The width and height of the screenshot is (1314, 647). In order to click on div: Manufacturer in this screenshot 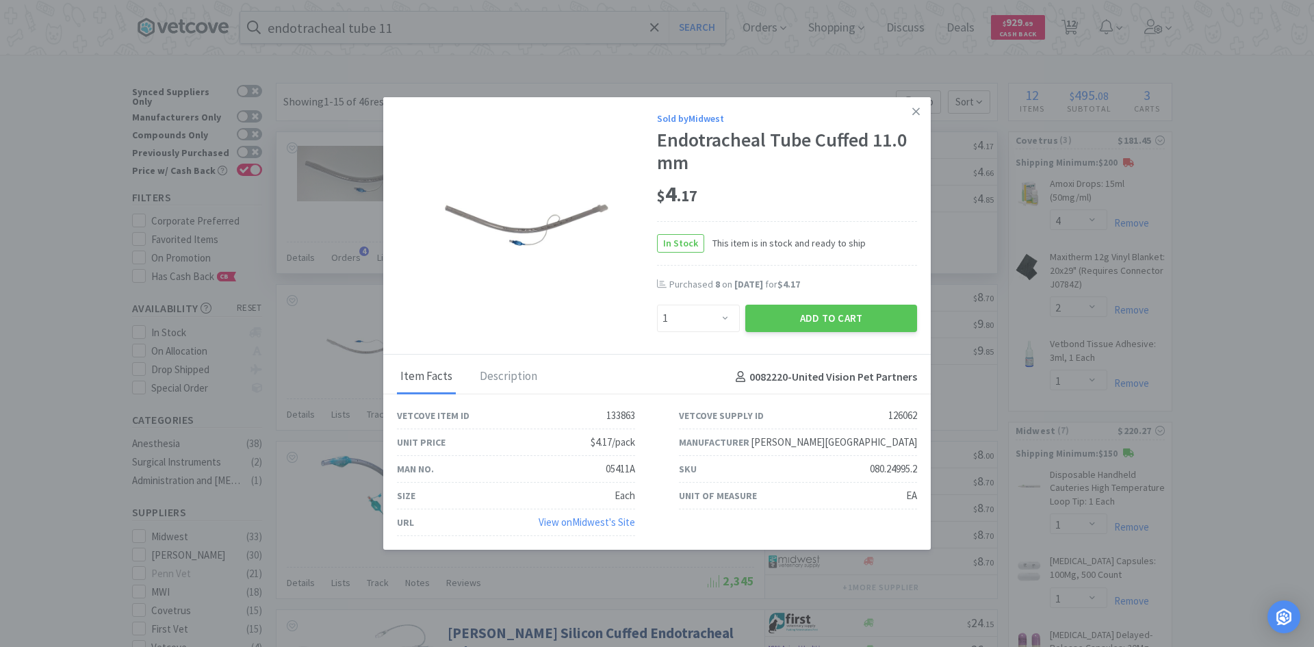, I will do `click(714, 442)`.